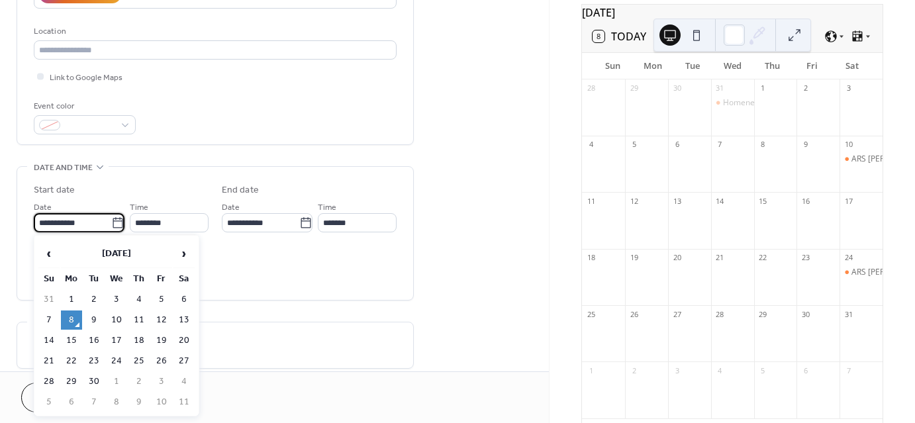 The image size is (915, 423). What do you see at coordinates (86, 77) in the screenshot?
I see `span: Link to Google Maps` at bounding box center [86, 77].